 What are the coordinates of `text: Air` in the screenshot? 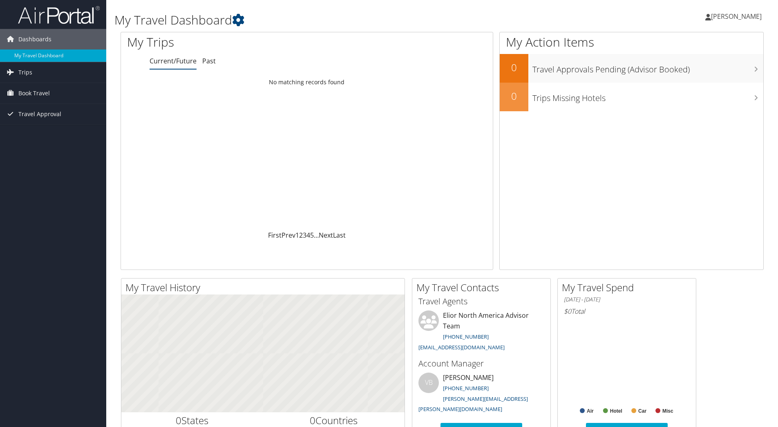 It's located at (590, 411).